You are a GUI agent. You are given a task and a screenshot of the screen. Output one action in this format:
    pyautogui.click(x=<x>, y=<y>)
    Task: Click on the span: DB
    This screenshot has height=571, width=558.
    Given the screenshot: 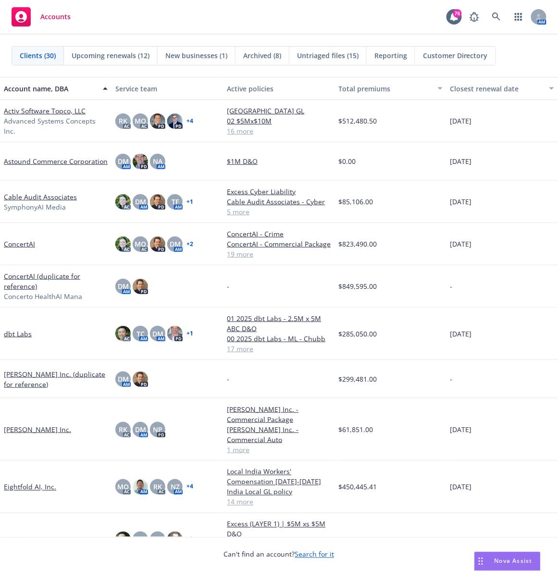 What is the action you would take?
    pyautogui.click(x=158, y=539)
    